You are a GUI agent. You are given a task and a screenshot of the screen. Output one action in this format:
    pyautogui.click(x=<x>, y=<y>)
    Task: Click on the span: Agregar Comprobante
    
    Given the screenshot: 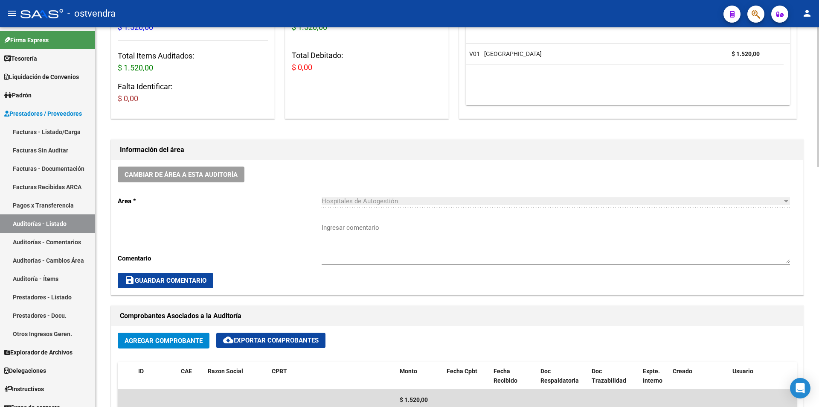 What is the action you would take?
    pyautogui.click(x=163, y=340)
    